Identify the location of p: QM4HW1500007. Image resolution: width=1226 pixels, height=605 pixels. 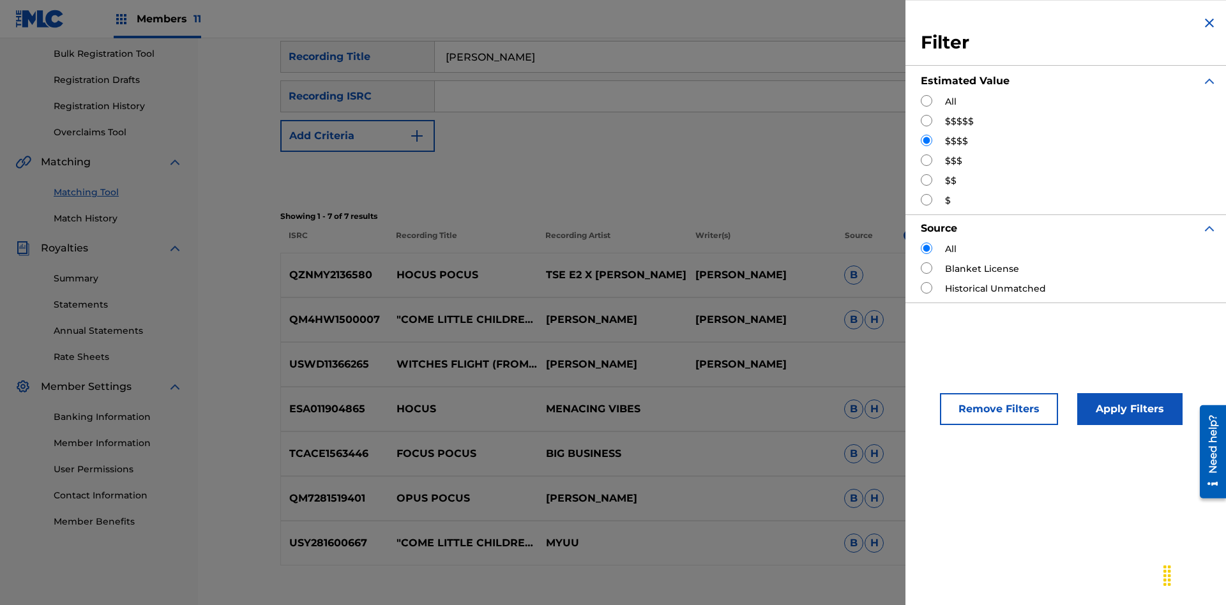
(335, 320).